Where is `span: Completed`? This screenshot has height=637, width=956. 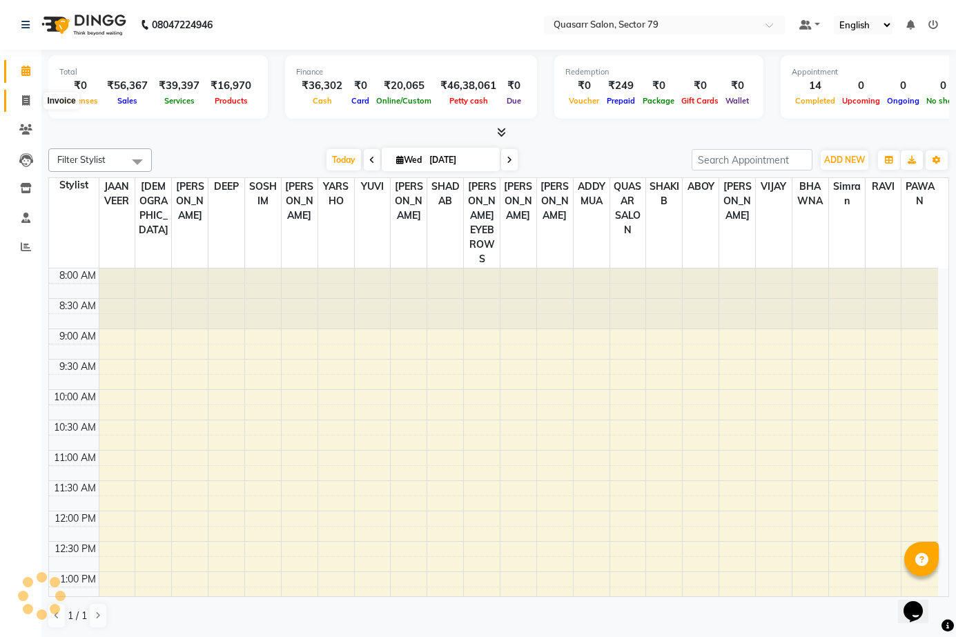 span: Completed is located at coordinates (815, 101).